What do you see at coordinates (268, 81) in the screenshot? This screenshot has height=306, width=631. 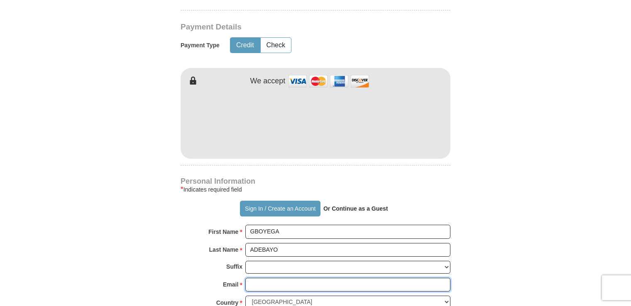 I see `h4: We accept` at bounding box center [268, 81].